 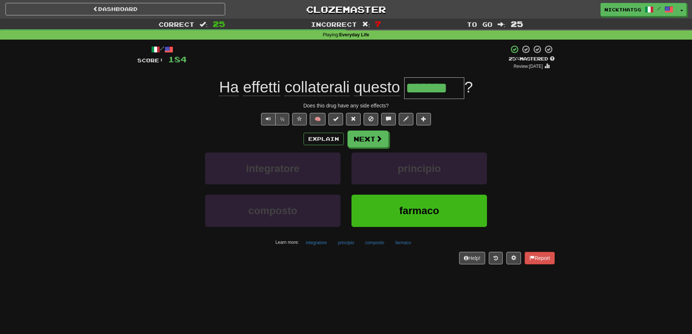 I want to click on span: Ha, so click(x=229, y=87).